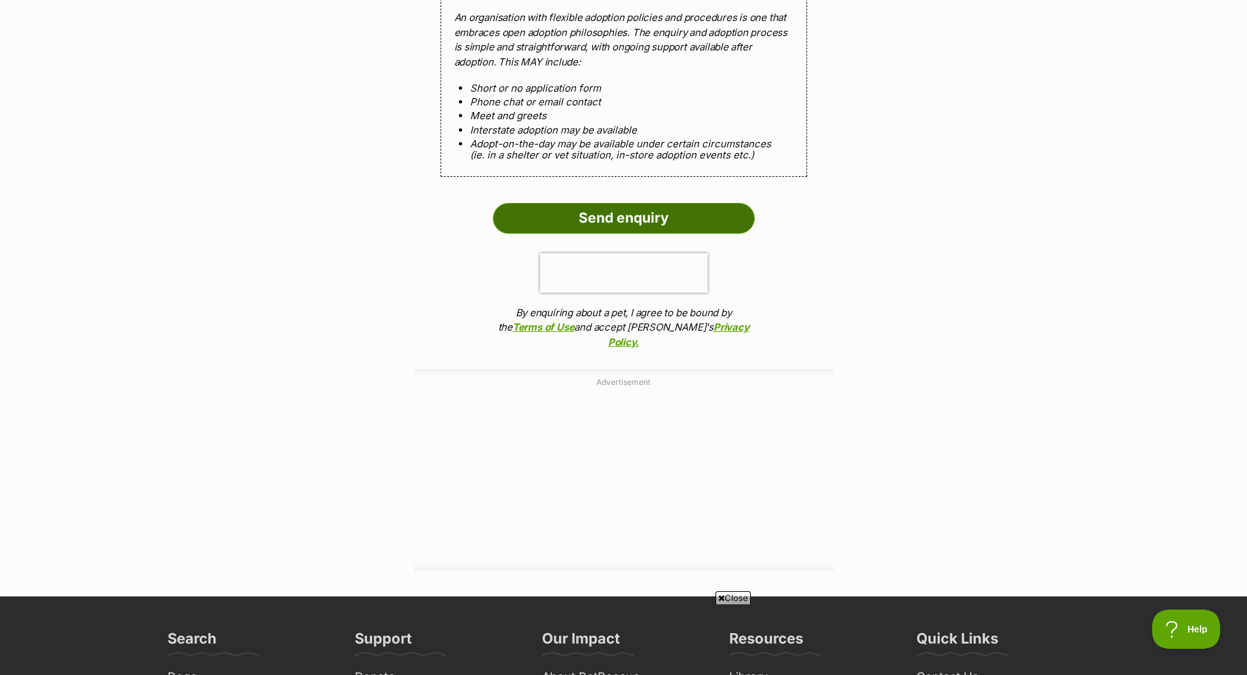  I want to click on input: Send enquiry, so click(624, 218).